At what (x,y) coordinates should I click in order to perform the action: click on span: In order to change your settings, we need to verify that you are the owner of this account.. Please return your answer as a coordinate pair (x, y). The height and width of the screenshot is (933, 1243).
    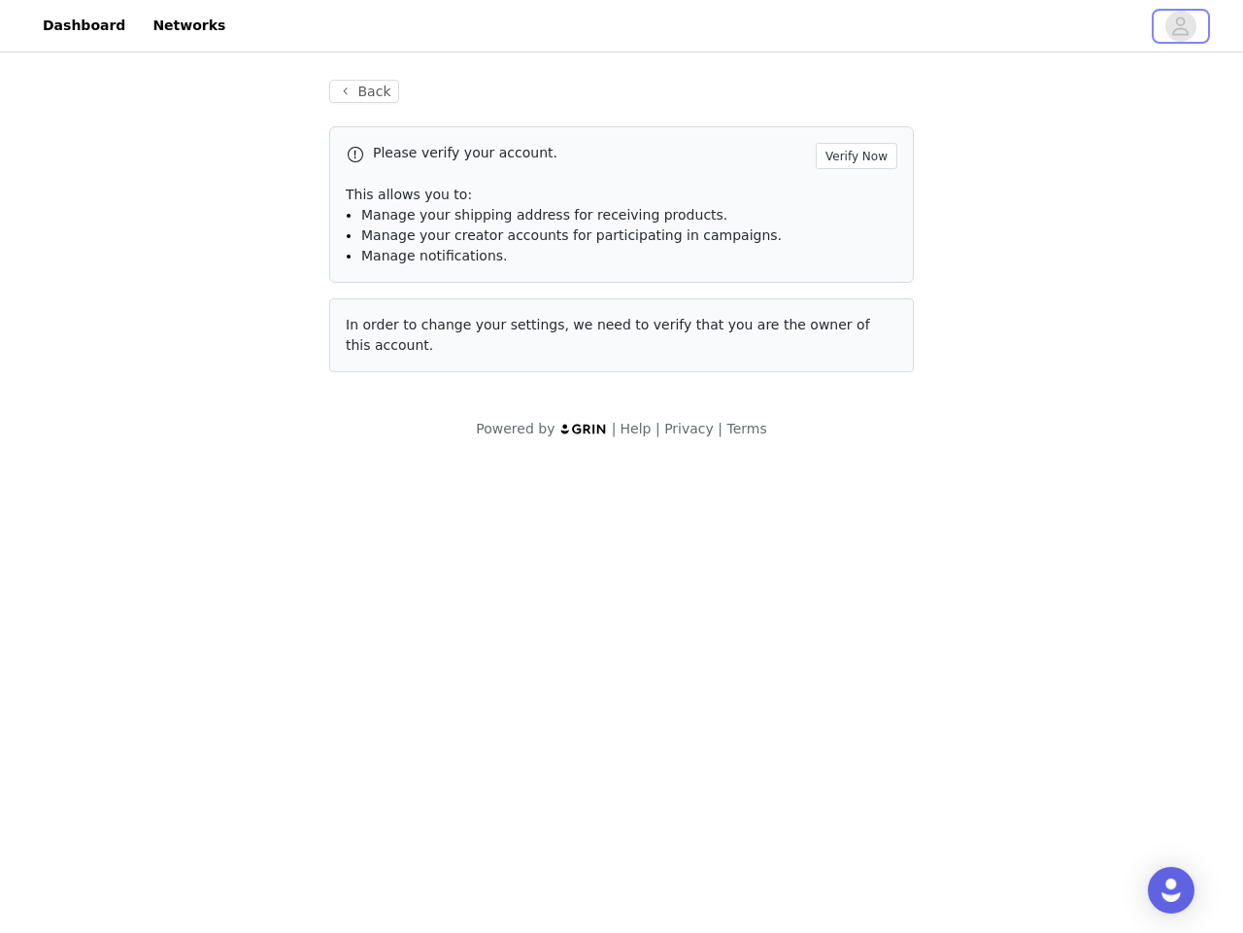
    Looking at the image, I should click on (608, 334).